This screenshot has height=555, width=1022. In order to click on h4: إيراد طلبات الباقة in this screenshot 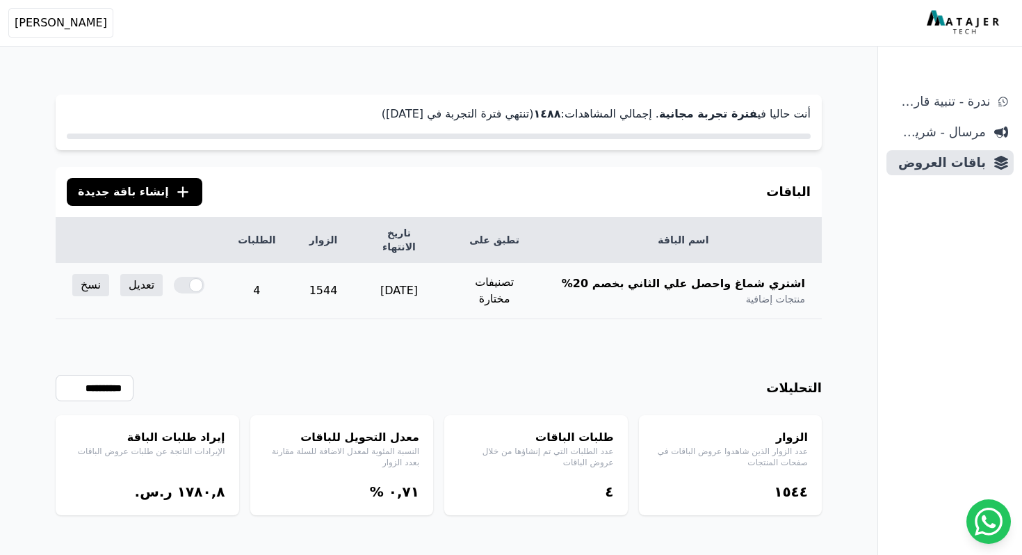, I will do `click(147, 437)`.